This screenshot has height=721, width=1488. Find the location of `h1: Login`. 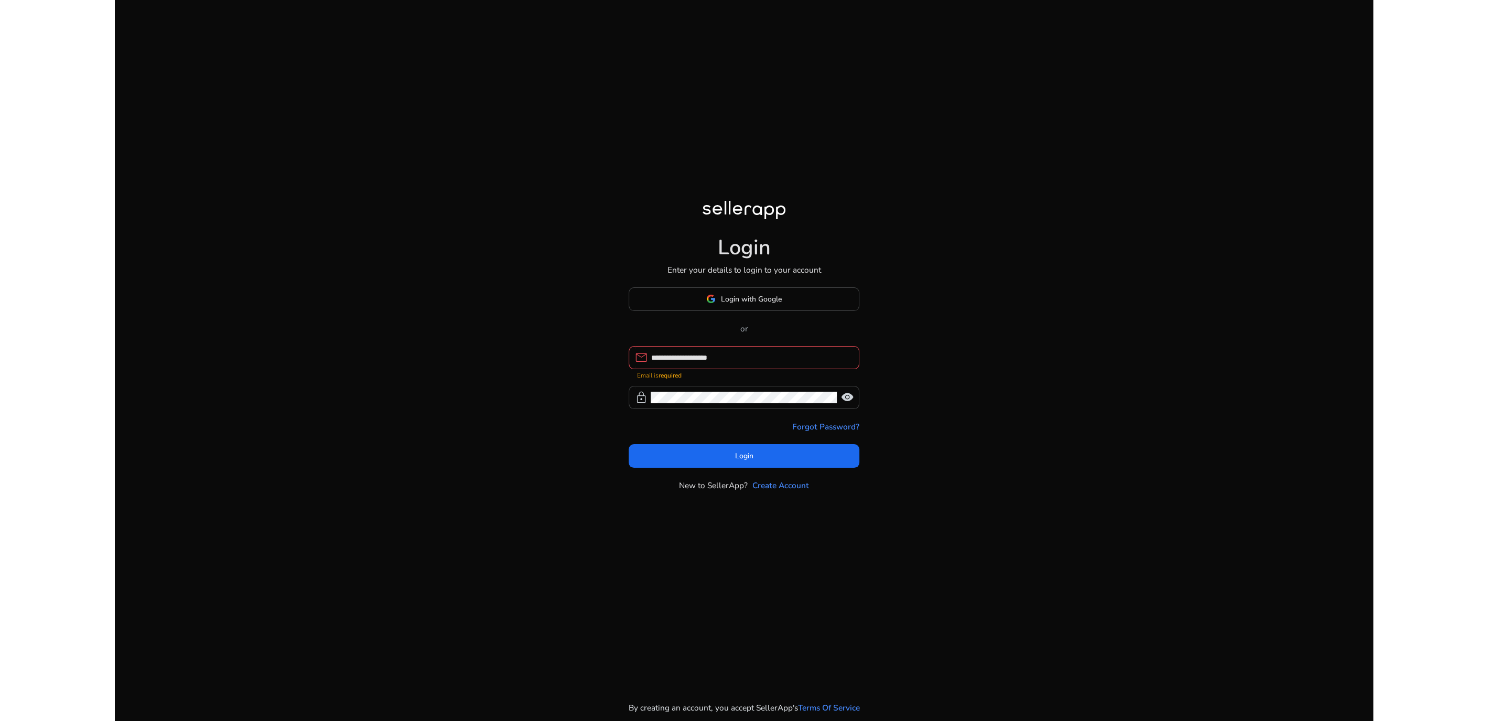

h1: Login is located at coordinates (744, 248).